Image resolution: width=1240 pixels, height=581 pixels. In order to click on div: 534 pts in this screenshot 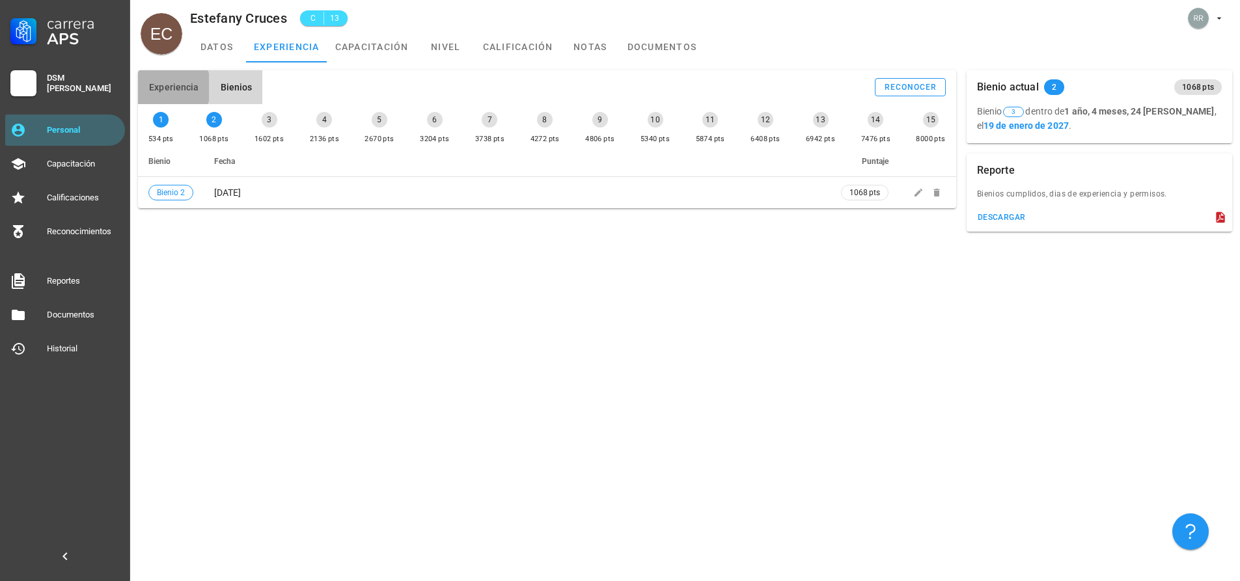, I will do `click(161, 139)`.